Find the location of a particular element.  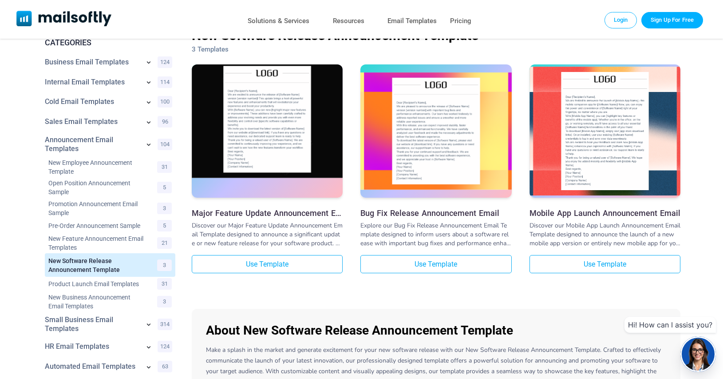

h3: Bug Fix Release Announcement Email is located at coordinates (436, 213).